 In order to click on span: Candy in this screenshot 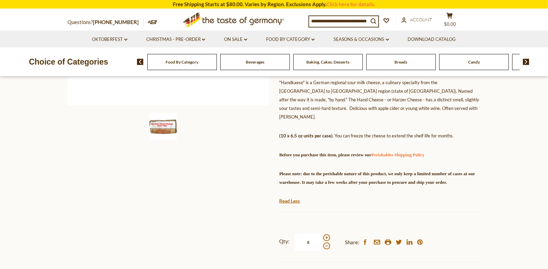, I will do `click(474, 62)`.